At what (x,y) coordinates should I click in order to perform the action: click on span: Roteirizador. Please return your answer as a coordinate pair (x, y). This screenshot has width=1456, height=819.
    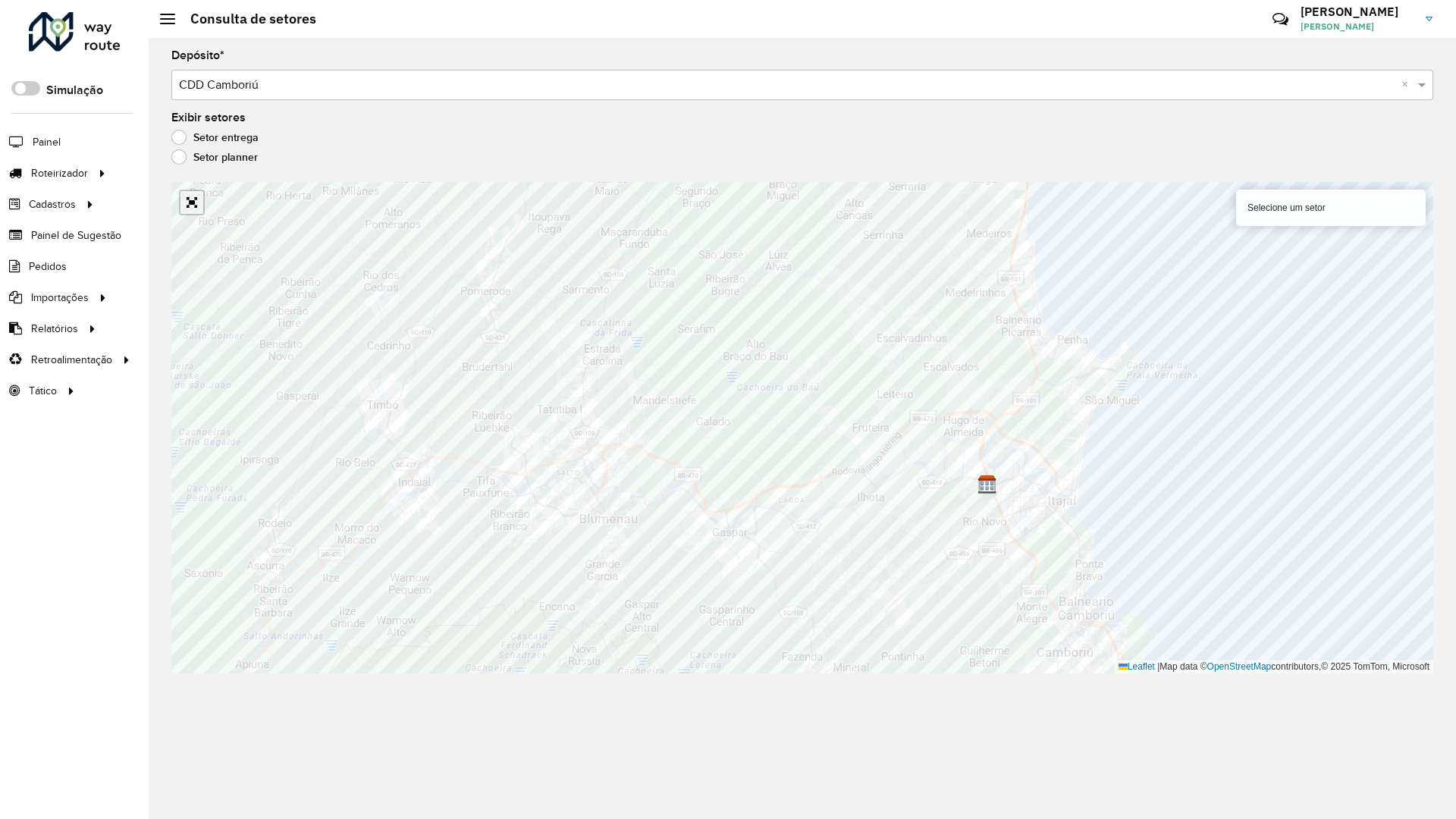
    Looking at the image, I should click on (60, 173).